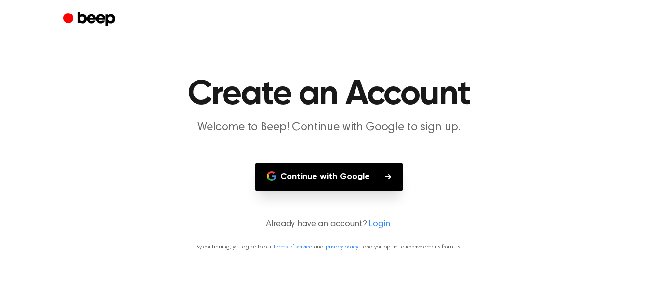  Describe the element at coordinates (329, 127) in the screenshot. I see `p: Welcome to Beep! Continue with Google to sign up.` at that location.